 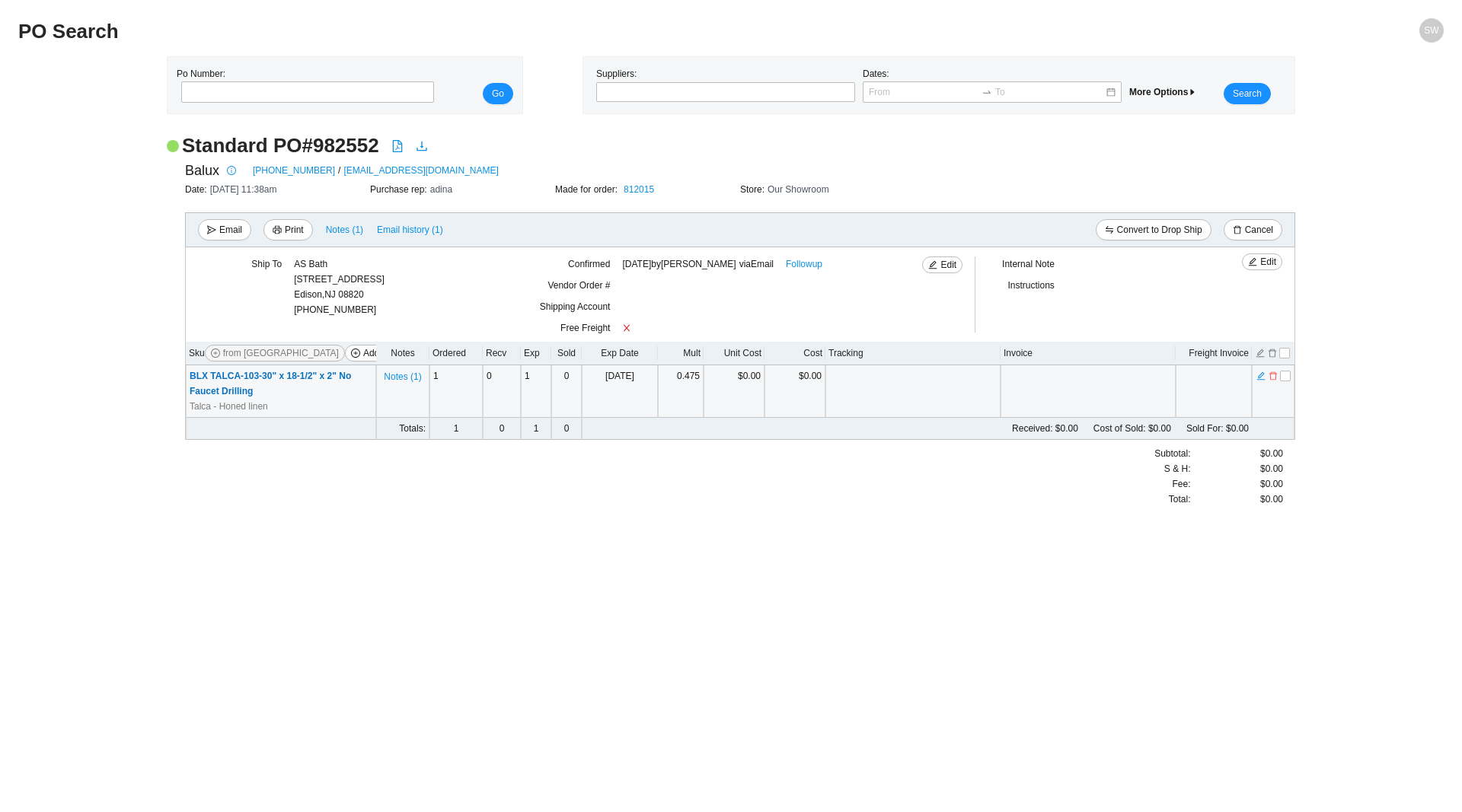 What do you see at coordinates (948, 265) in the screenshot?
I see `span: Edit` at bounding box center [948, 265].